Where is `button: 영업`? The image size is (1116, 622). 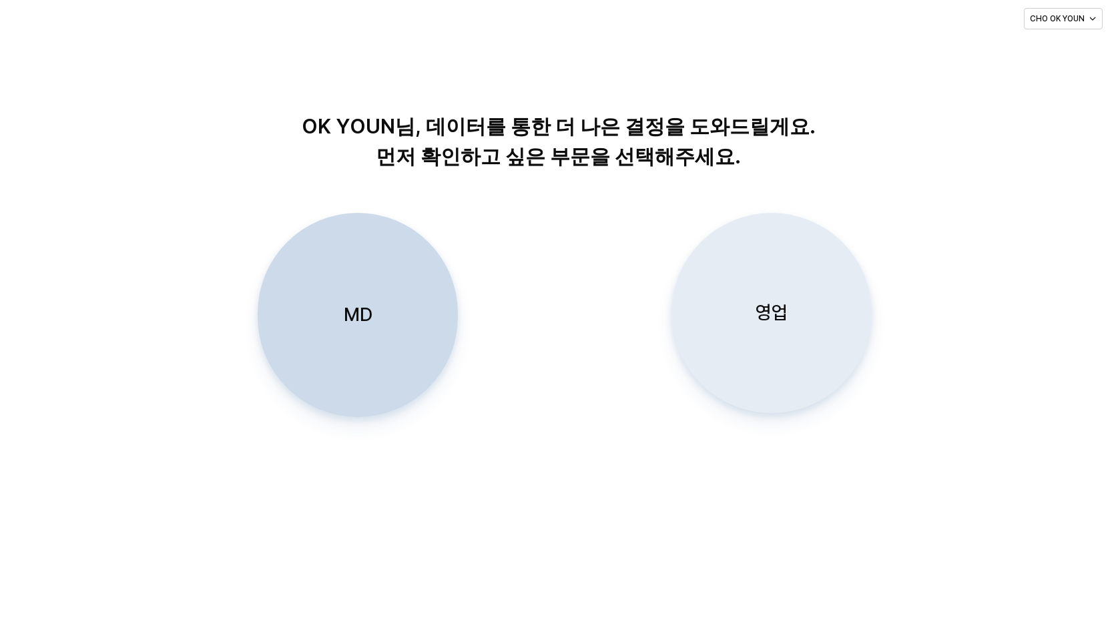
button: 영업 is located at coordinates (772, 313).